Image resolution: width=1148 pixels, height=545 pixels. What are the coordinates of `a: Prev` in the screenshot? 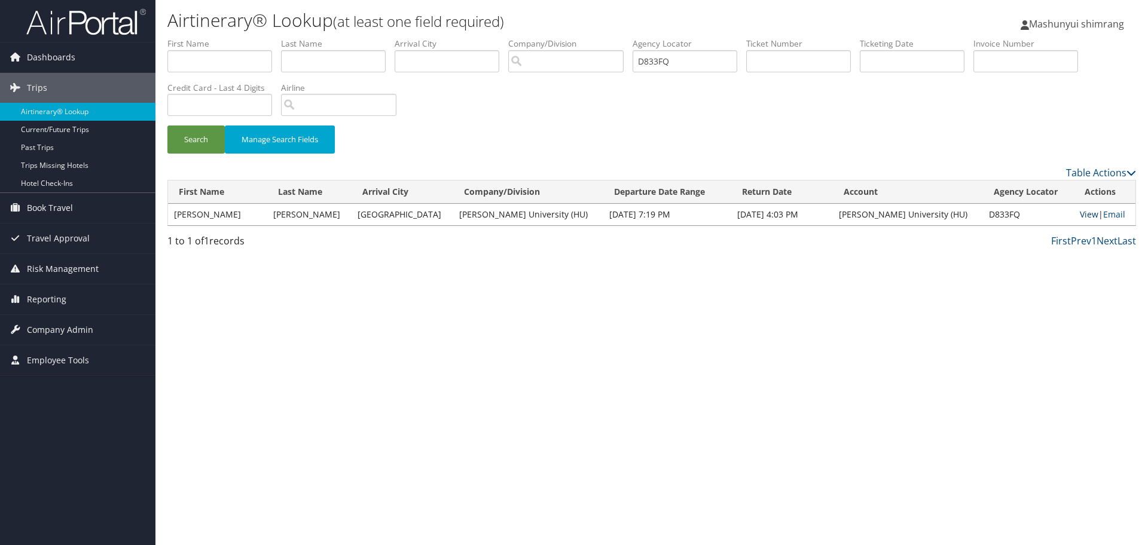 It's located at (1081, 241).